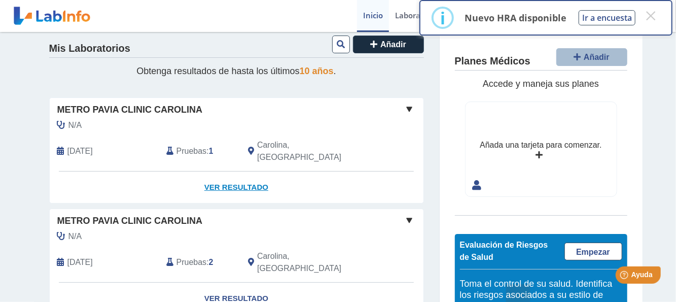 Image resolution: width=676 pixels, height=302 pixels. Describe the element at coordinates (90, 49) in the screenshot. I see `h4: Mis Laboratorios` at that location.